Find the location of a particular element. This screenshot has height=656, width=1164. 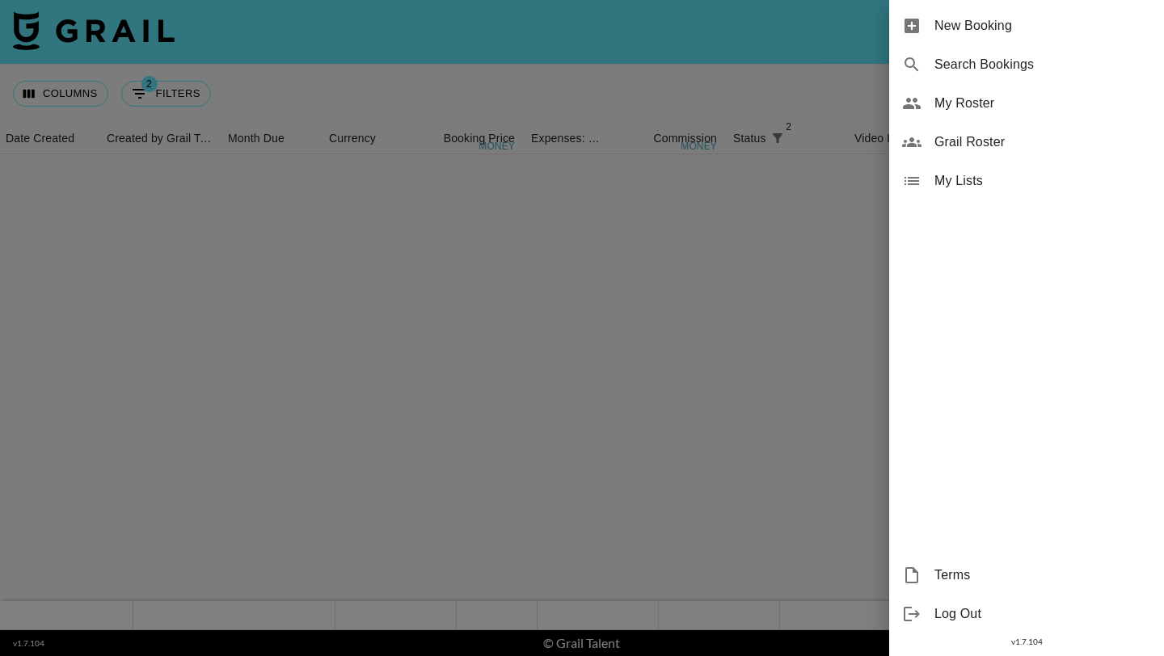

span: Terms is located at coordinates (1043, 576).